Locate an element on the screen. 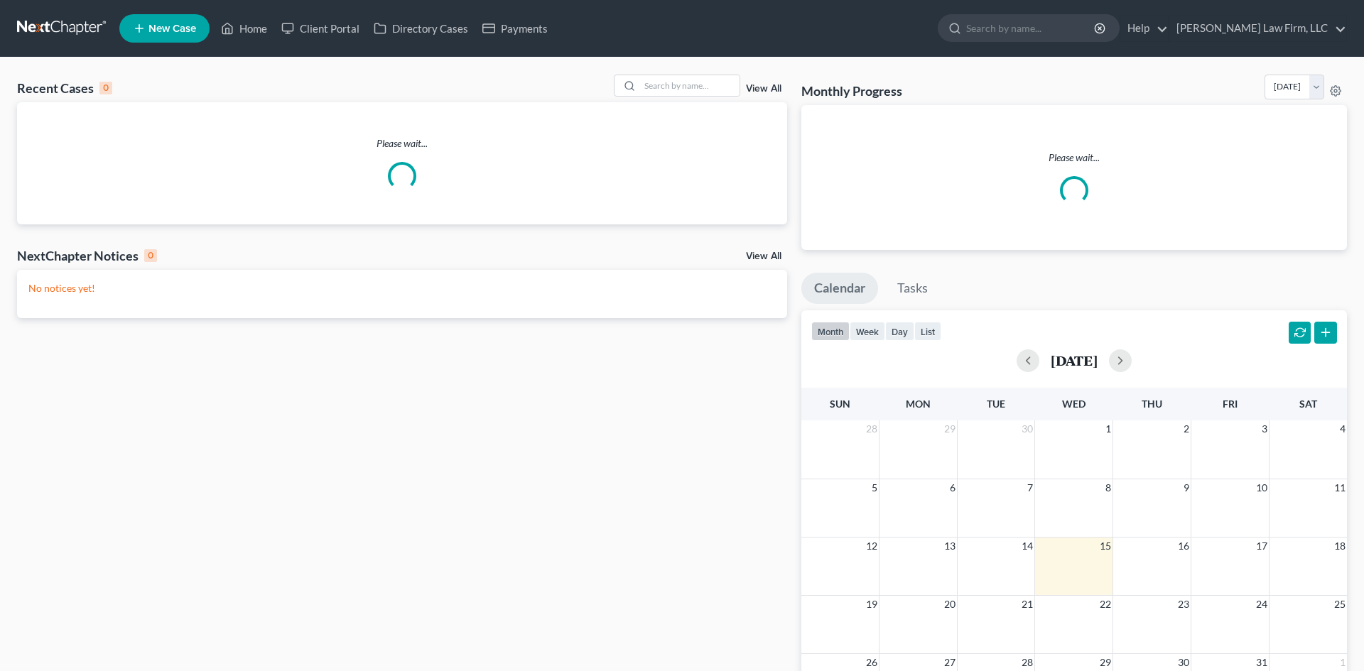 The image size is (1364, 671). span: 26 is located at coordinates (872, 663).